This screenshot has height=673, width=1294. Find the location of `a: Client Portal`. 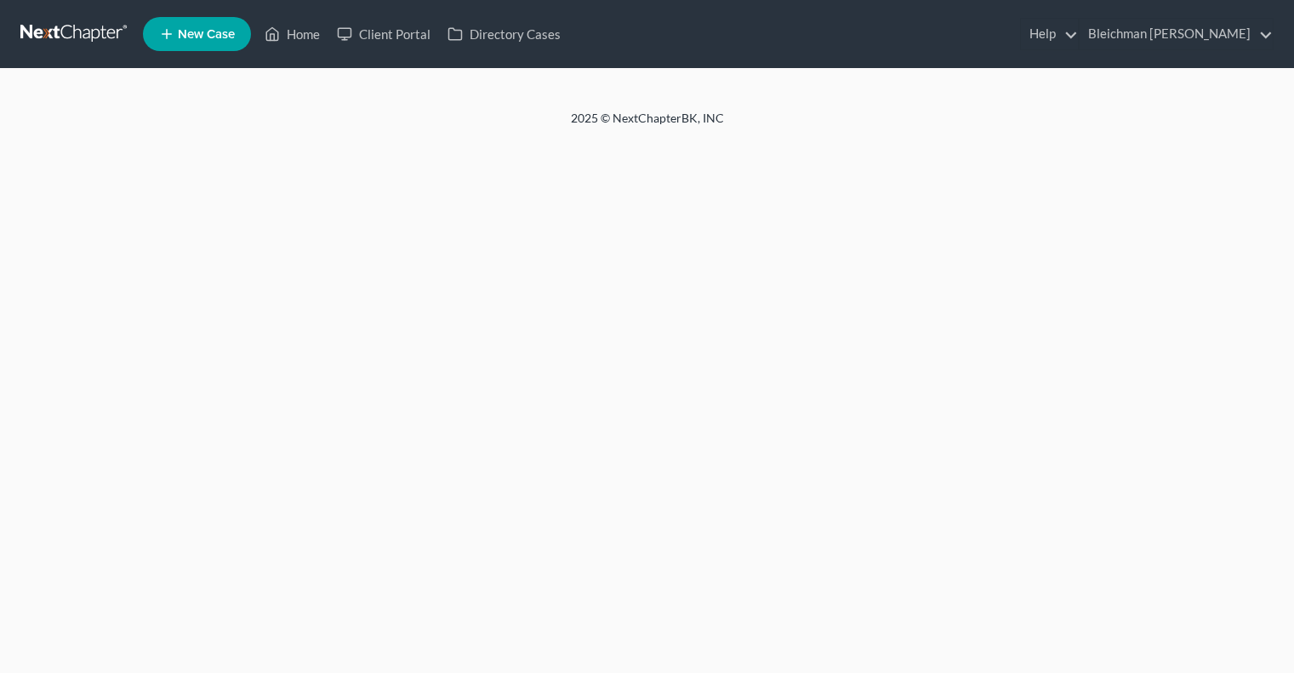

a: Client Portal is located at coordinates (384, 34).